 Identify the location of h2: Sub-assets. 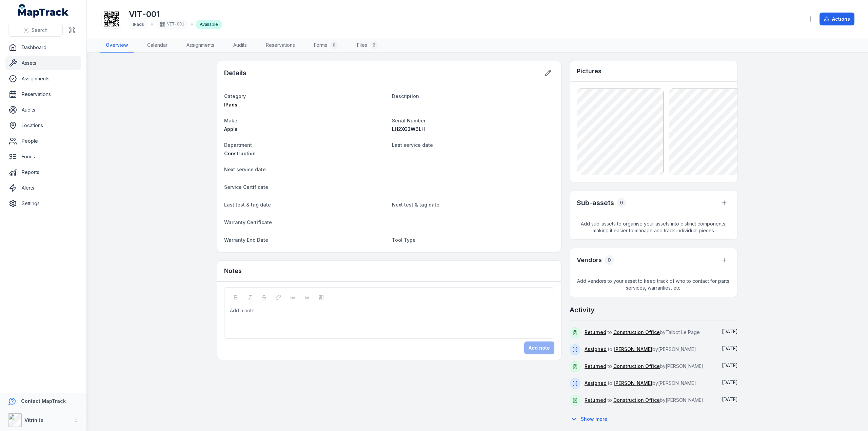
(595, 203).